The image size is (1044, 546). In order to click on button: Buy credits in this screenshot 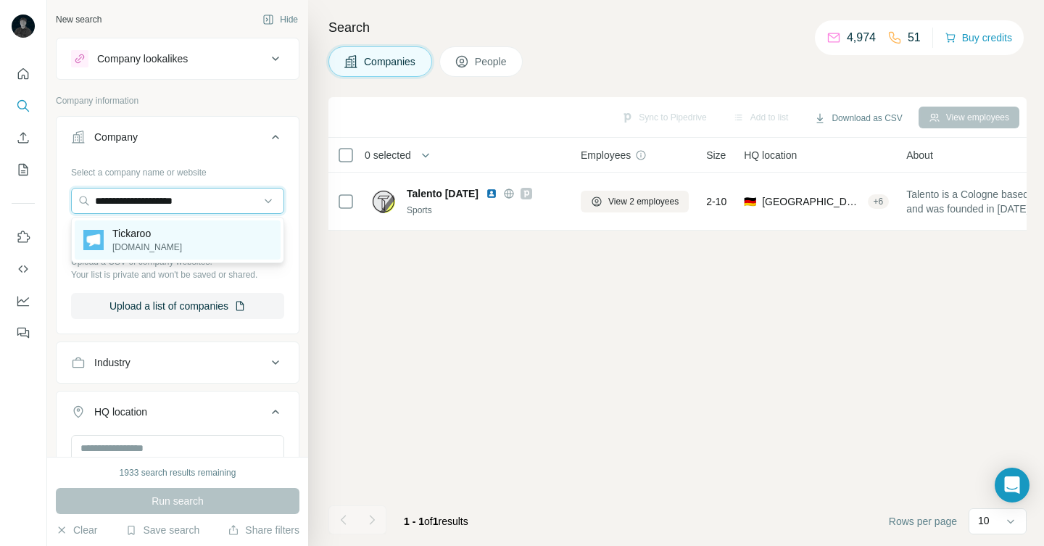, I will do `click(978, 38)`.